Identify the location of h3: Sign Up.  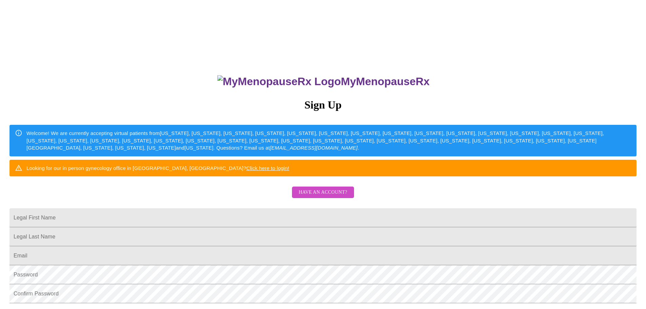
(323, 105).